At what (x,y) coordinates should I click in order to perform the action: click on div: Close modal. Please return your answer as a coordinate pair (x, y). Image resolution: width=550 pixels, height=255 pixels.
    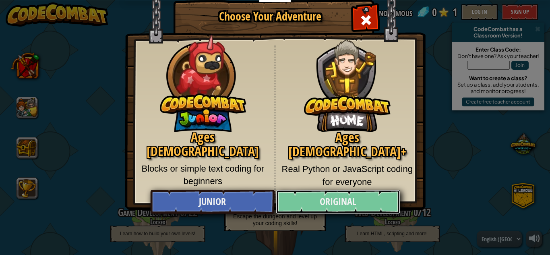
    Looking at the image, I should click on (366, 19).